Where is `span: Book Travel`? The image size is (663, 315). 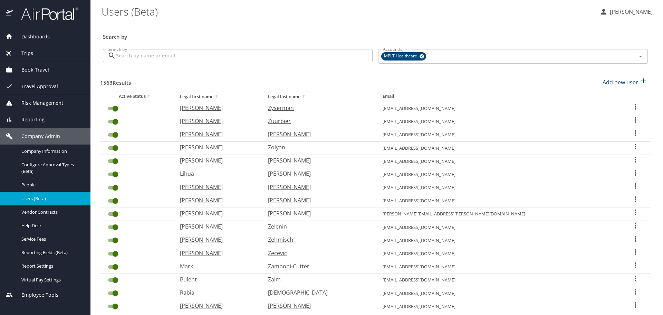 span: Book Travel is located at coordinates (31, 70).